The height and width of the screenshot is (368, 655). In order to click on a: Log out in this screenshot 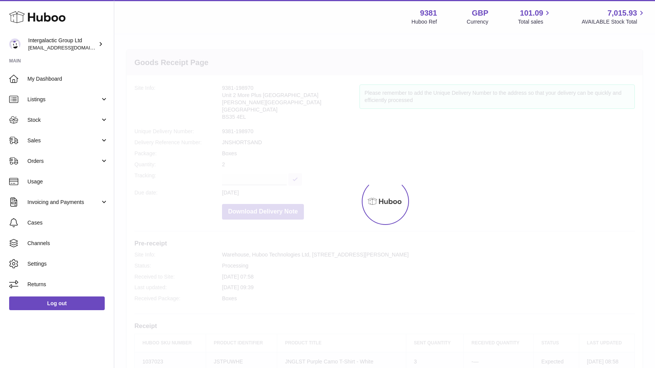, I will do `click(57, 304)`.